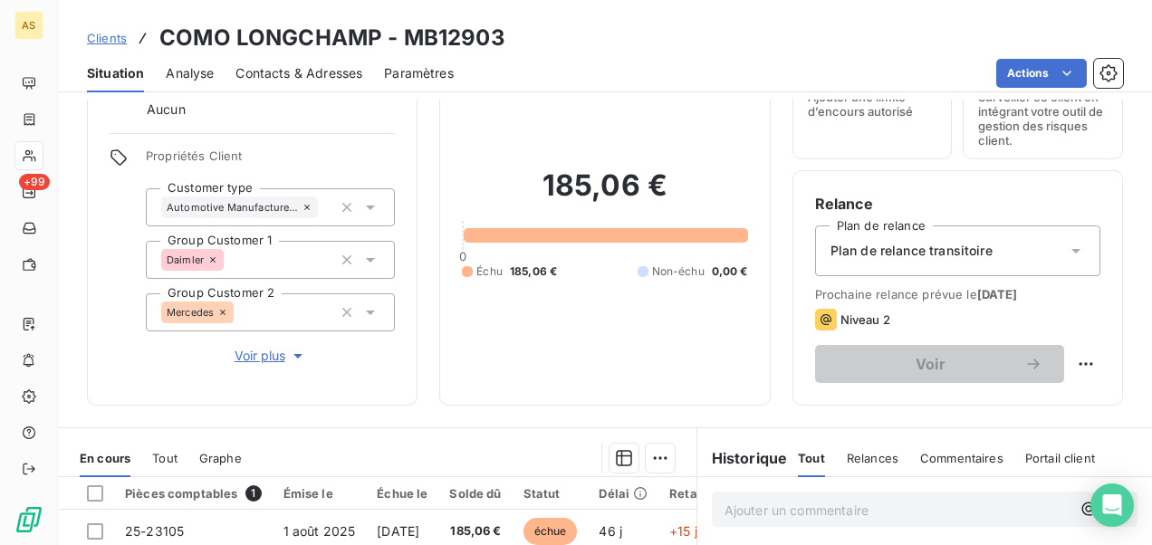  I want to click on span: Voir plus, so click(271, 356).